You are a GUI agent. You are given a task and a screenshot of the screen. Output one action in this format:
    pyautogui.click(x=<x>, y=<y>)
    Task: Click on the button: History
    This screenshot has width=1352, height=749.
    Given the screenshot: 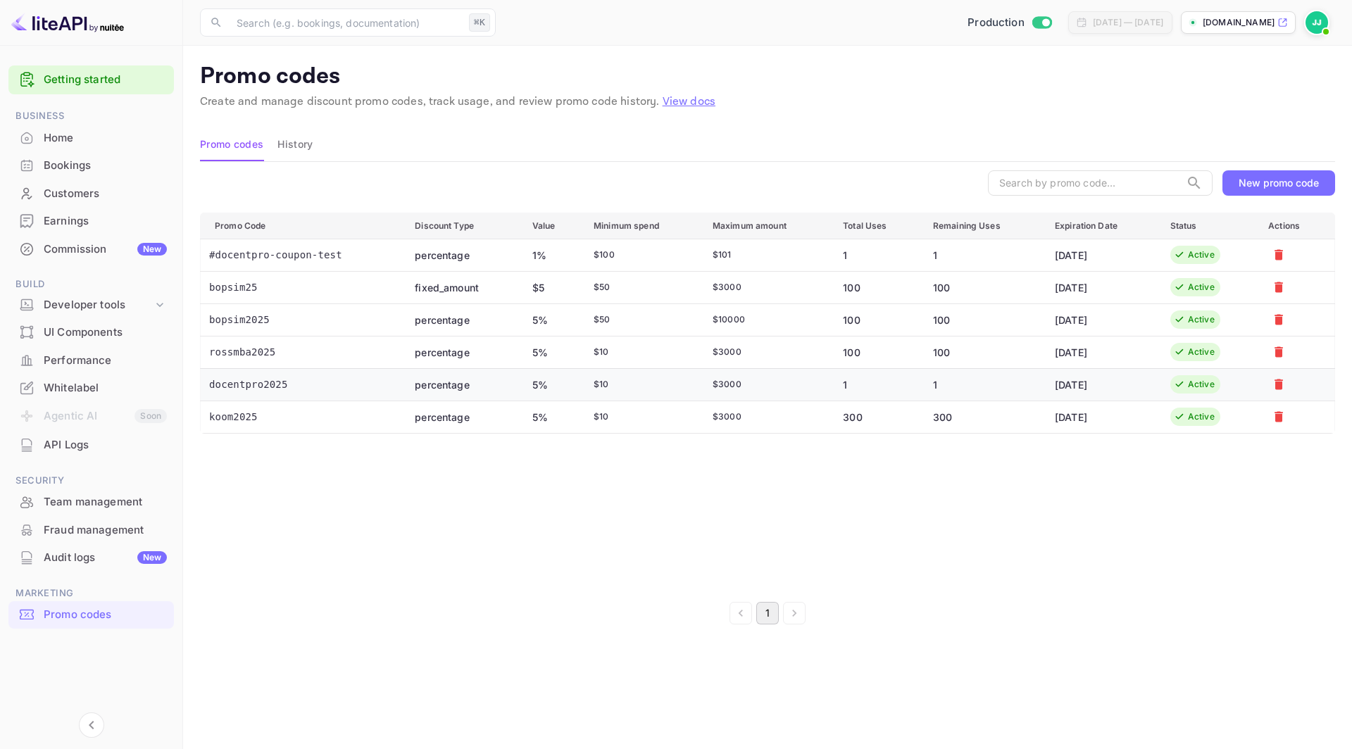 What is the action you would take?
    pyautogui.click(x=295, y=144)
    